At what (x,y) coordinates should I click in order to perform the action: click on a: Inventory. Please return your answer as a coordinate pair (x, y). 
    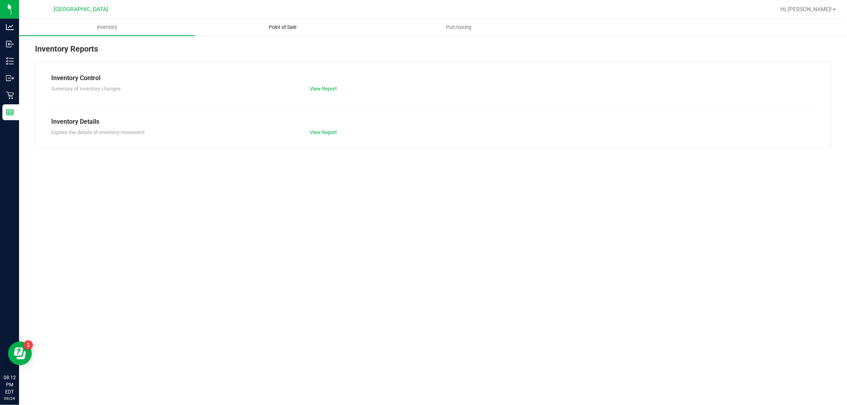
    Looking at the image, I should click on (107, 27).